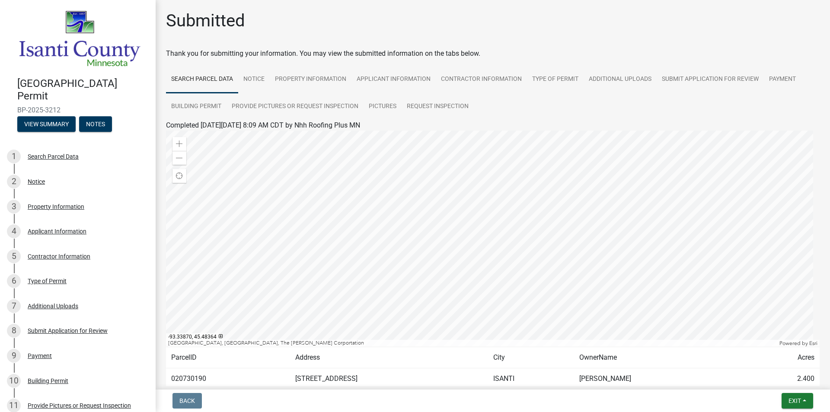 Image resolution: width=830 pixels, height=412 pixels. I want to click on wm-modal-confirm: Summary, so click(46, 124).